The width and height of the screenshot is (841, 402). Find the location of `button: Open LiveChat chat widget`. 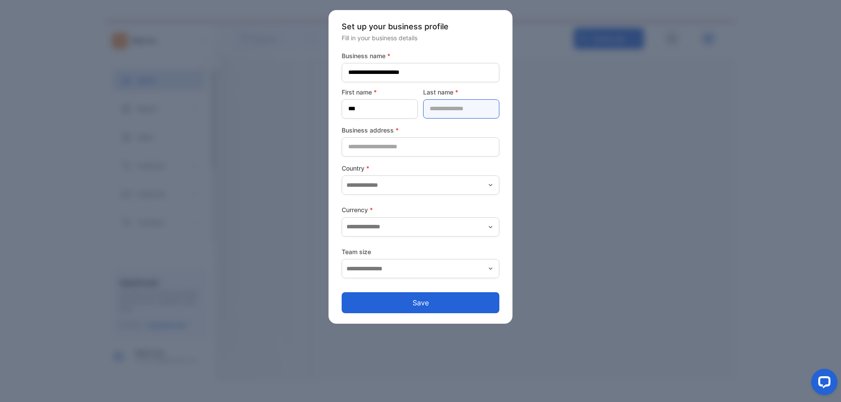

button: Open LiveChat chat widget is located at coordinates (20, 17).